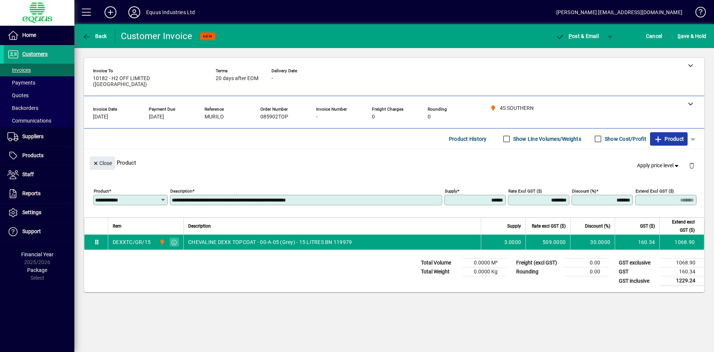 The width and height of the screenshot is (714, 352). Describe the element at coordinates (598, 226) in the screenshot. I see `span: Discount (%)` at that location.